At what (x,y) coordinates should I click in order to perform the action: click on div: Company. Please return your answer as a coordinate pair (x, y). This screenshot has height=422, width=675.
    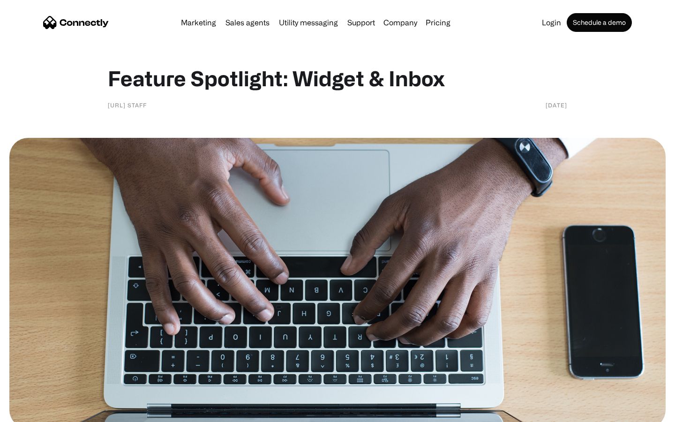
    Looking at the image, I should click on (400, 23).